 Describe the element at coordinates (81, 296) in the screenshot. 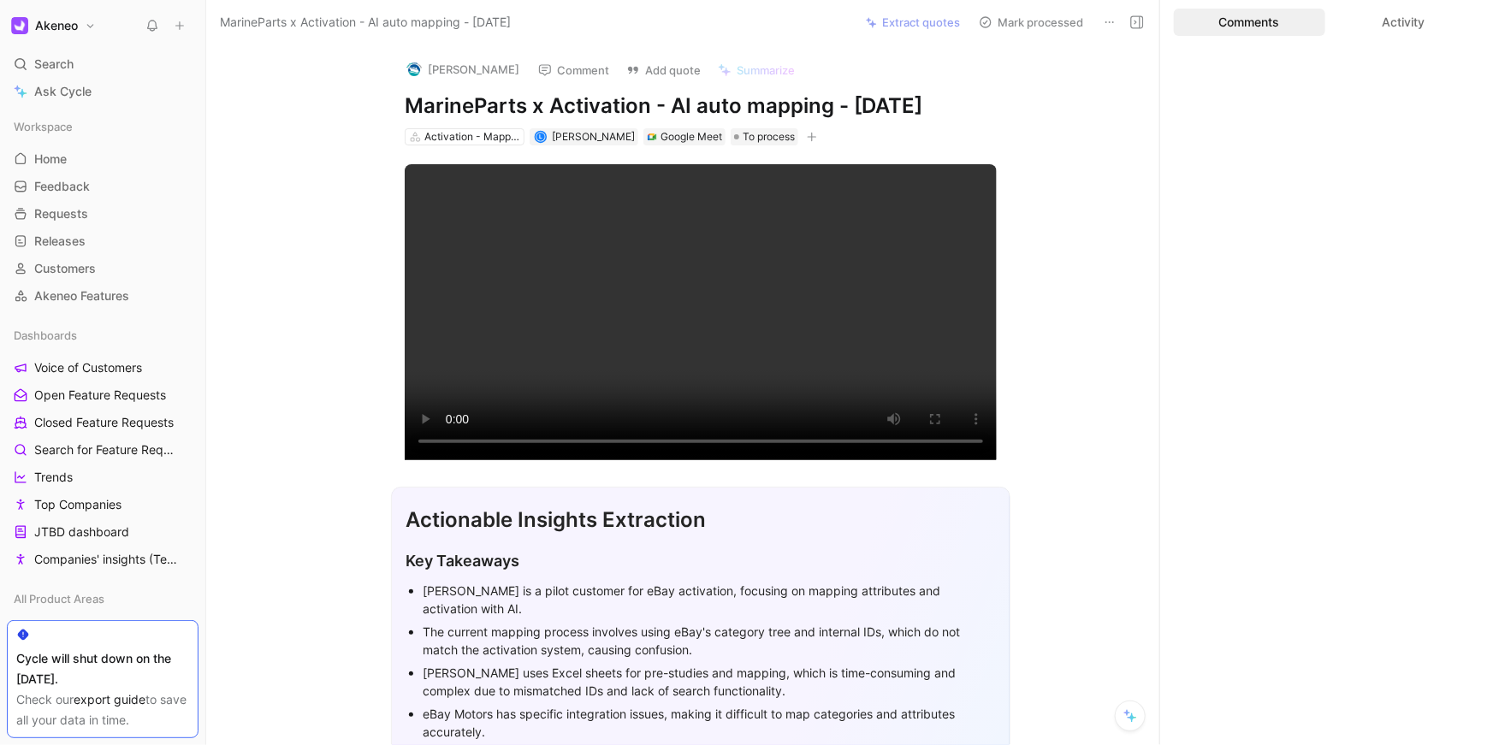

I see `span: Akeneo Features` at that location.